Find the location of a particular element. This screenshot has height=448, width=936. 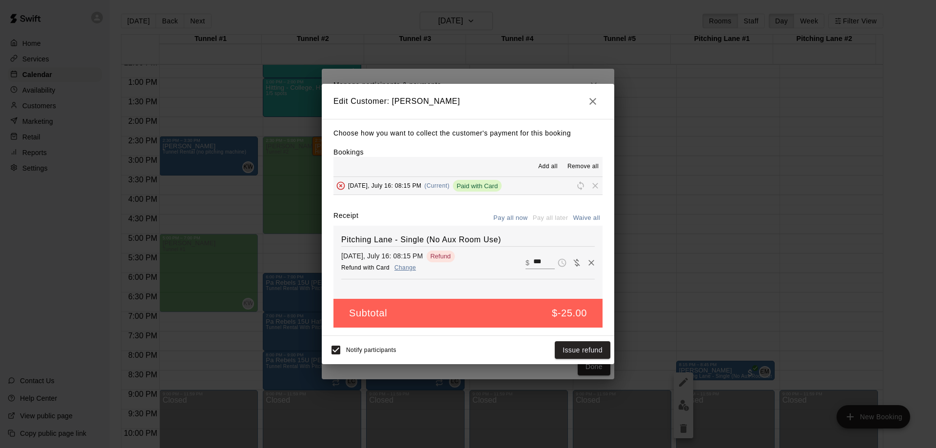

span: Paid with Card is located at coordinates (477, 186).